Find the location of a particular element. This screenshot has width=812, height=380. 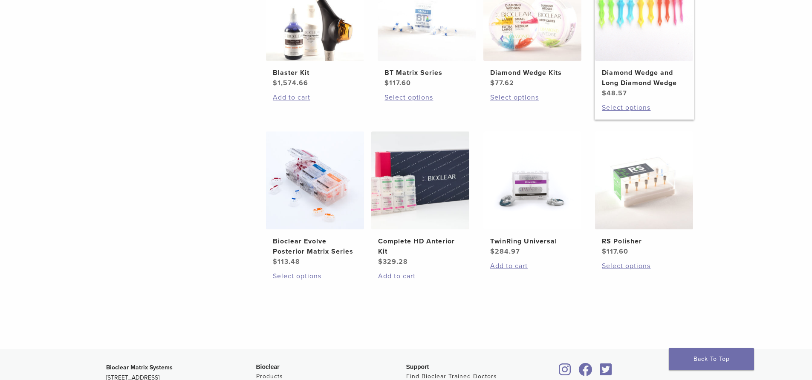

a: Back To Top is located at coordinates (711, 360).